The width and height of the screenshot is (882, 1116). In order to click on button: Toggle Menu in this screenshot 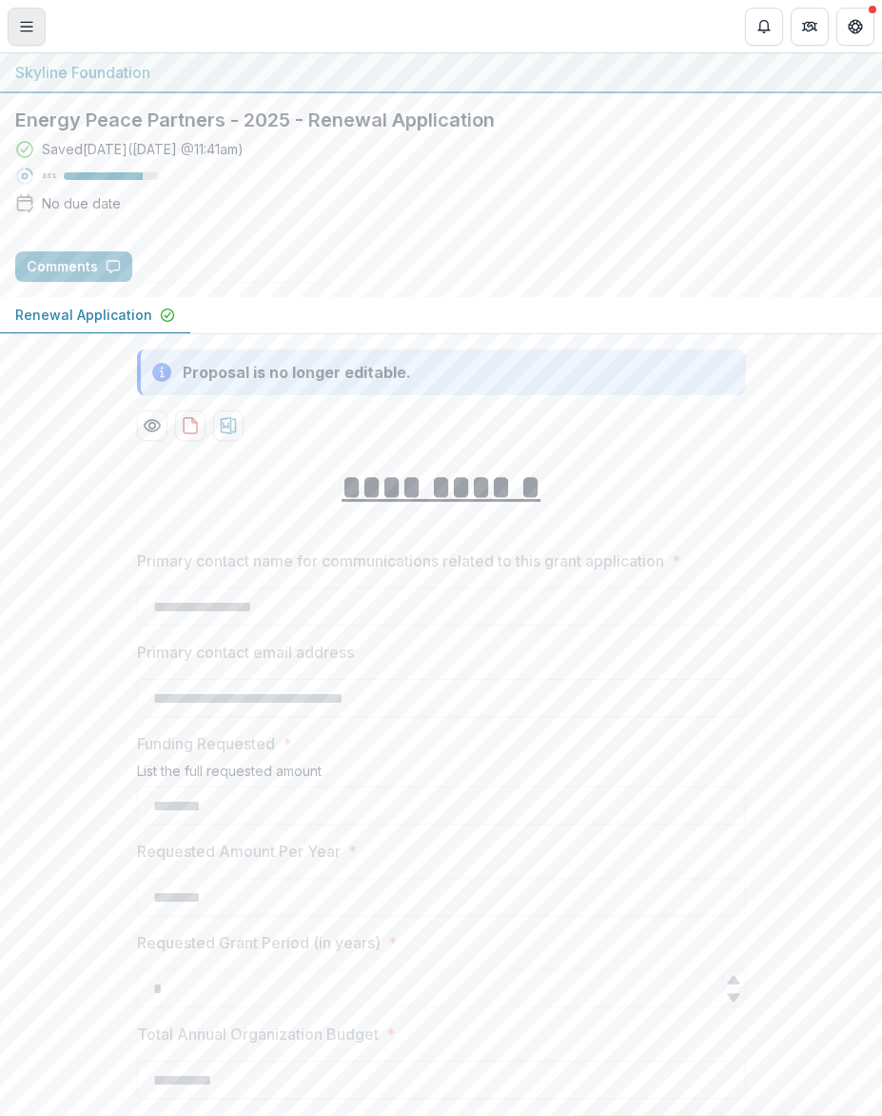, I will do `click(27, 27)`.